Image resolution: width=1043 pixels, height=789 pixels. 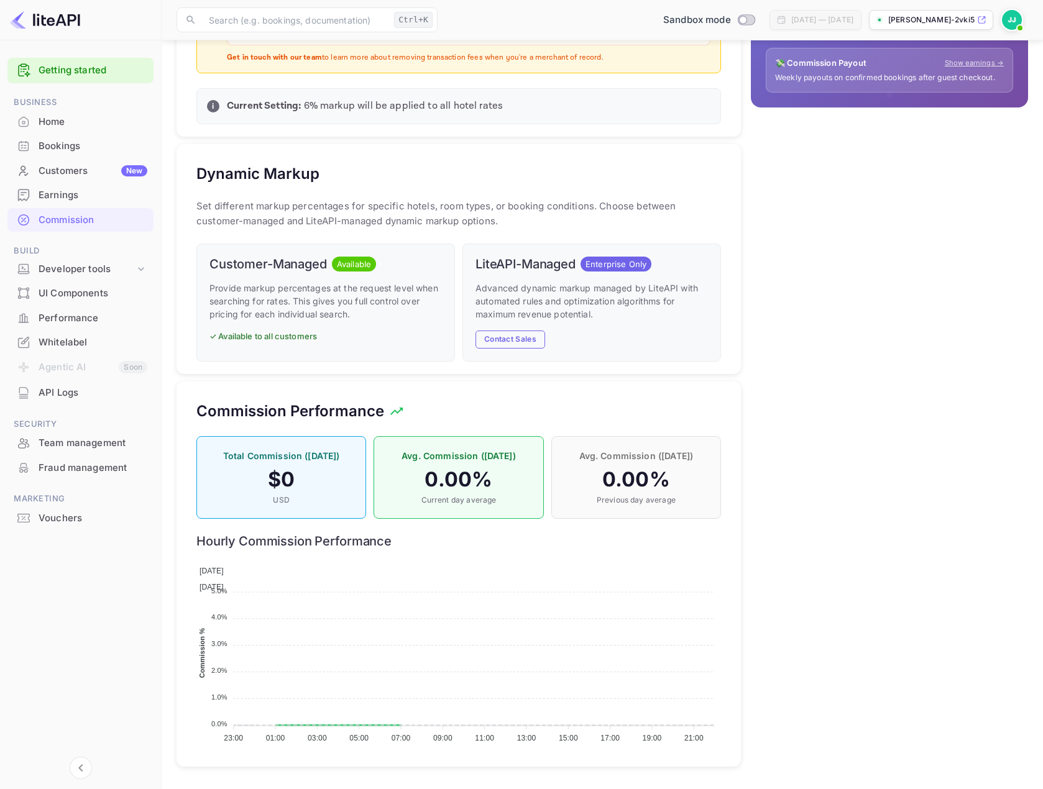 What do you see at coordinates (281, 500) in the screenshot?
I see `p: USD` at bounding box center [281, 500].